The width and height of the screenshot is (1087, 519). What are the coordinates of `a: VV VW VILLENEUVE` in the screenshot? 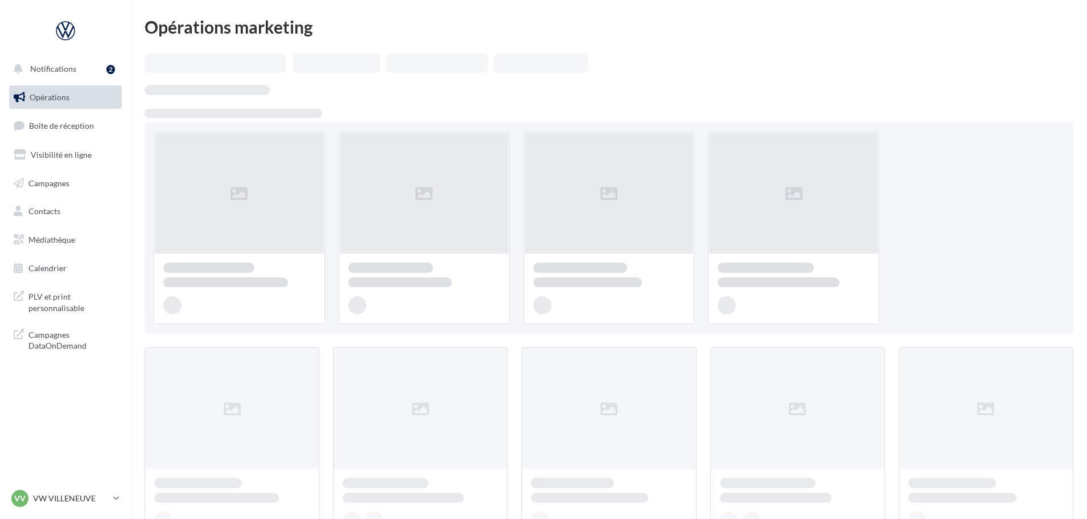 It's located at (65, 498).